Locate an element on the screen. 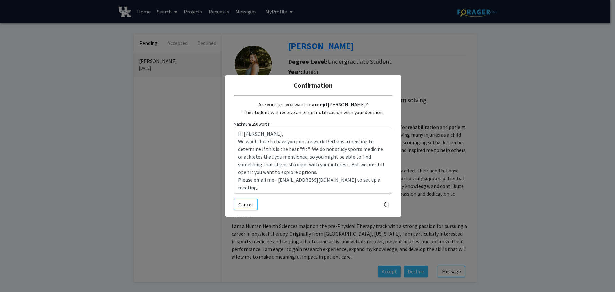  textarea: Customize the message being sent to the student... is located at coordinates (313, 161).